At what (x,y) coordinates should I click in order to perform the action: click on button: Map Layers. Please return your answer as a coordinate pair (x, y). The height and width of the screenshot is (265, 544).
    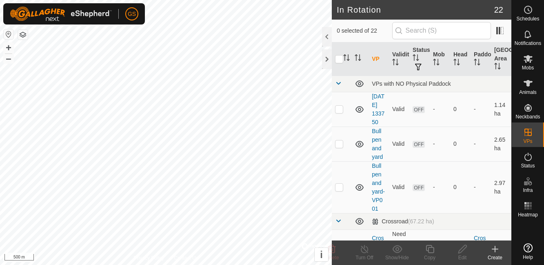
    Looking at the image, I should click on (23, 35).